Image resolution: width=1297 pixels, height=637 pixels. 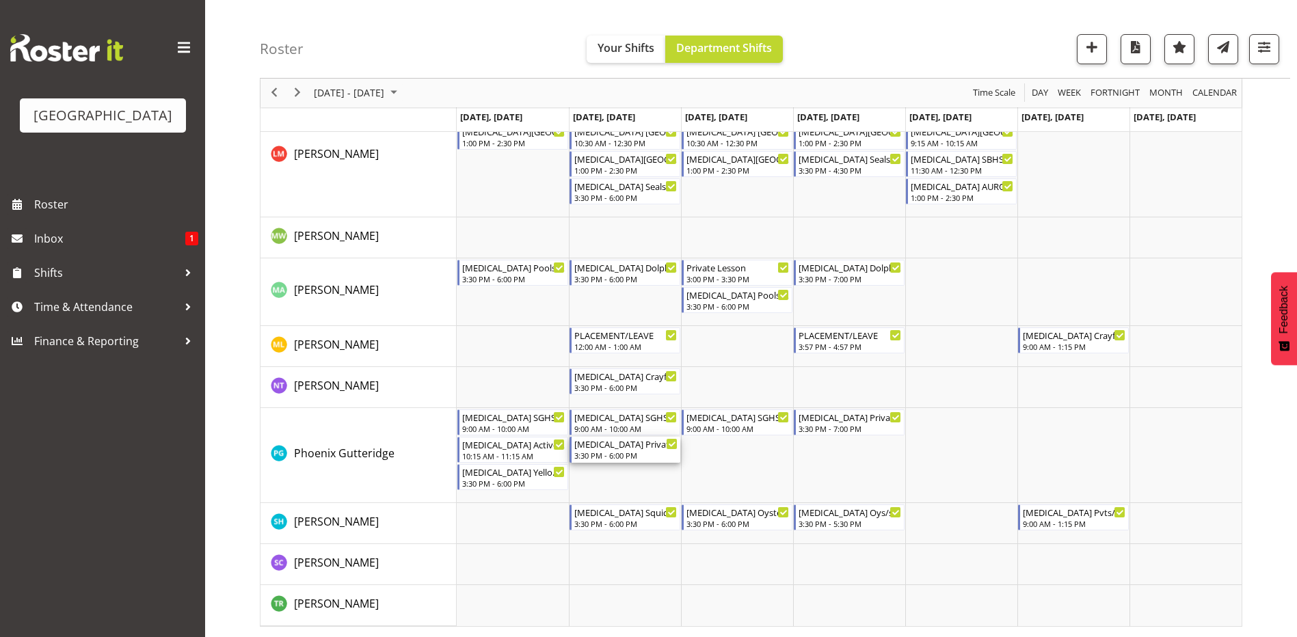 I want to click on div: Phoenix Gutteridge"s event - T3 SGHS Begin From Tuesday, August 26, 2025 at 9:00:00 AM GMT+12:00 ..., so click(x=625, y=423).